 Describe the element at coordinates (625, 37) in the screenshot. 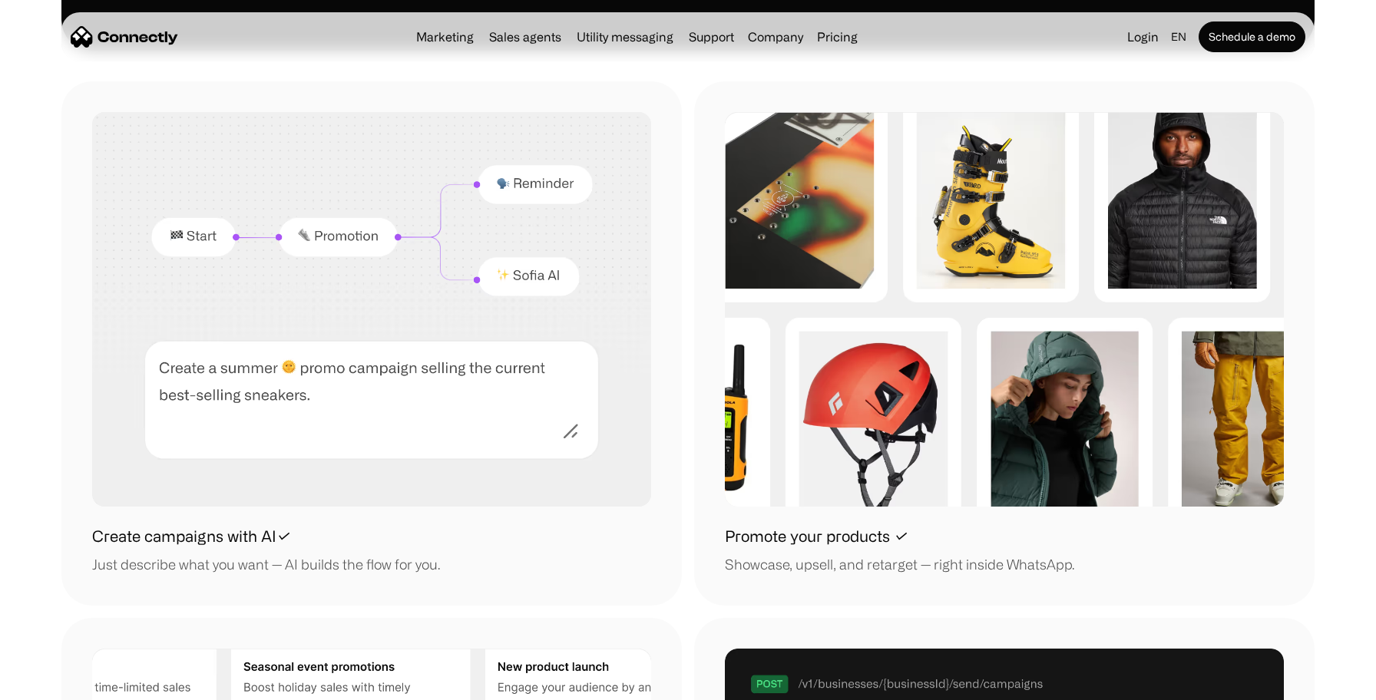

I see `a: Utility messaging` at that location.